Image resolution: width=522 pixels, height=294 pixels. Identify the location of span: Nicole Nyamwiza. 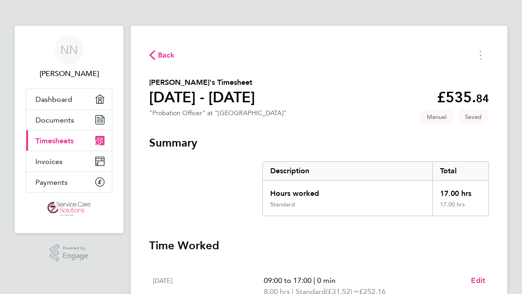
(69, 74).